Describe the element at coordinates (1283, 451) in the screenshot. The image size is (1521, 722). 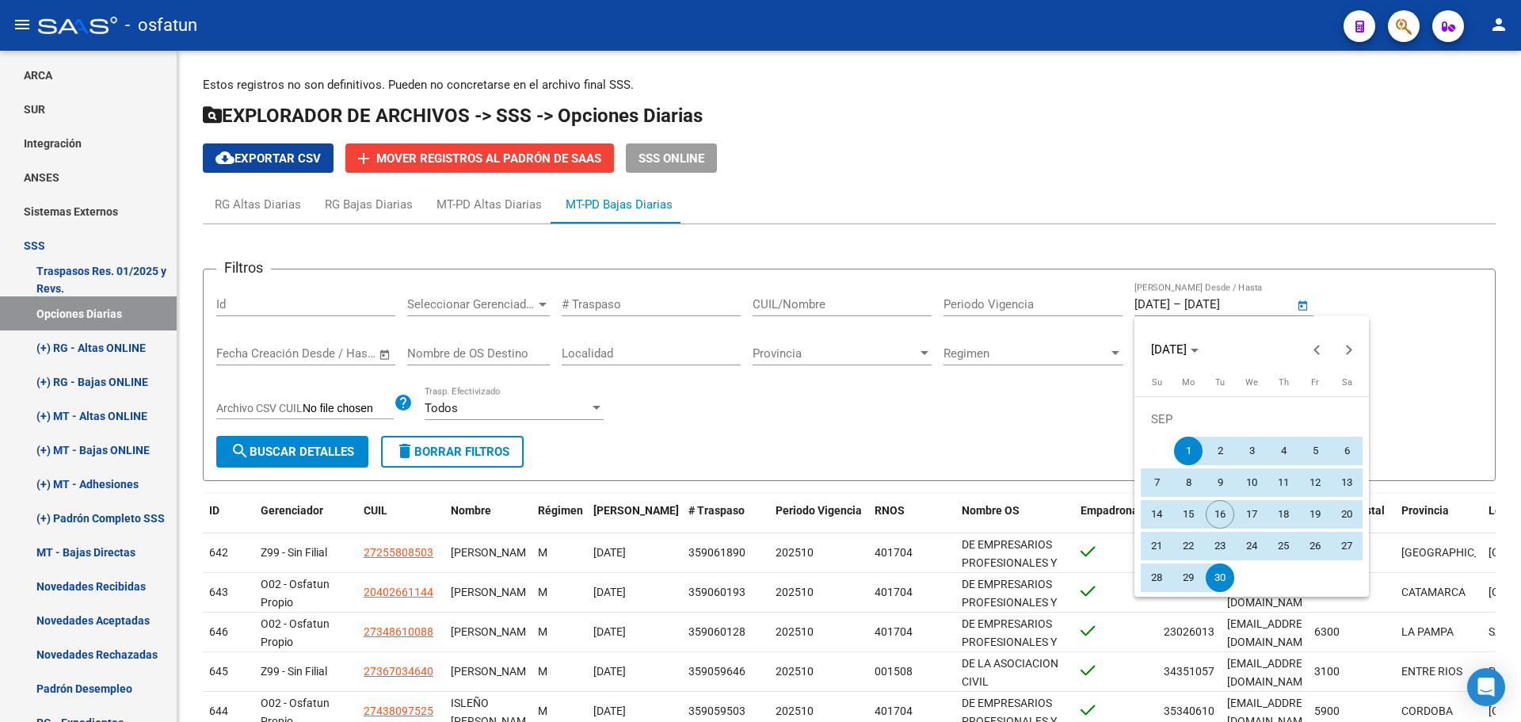
I see `span: 4` at that location.